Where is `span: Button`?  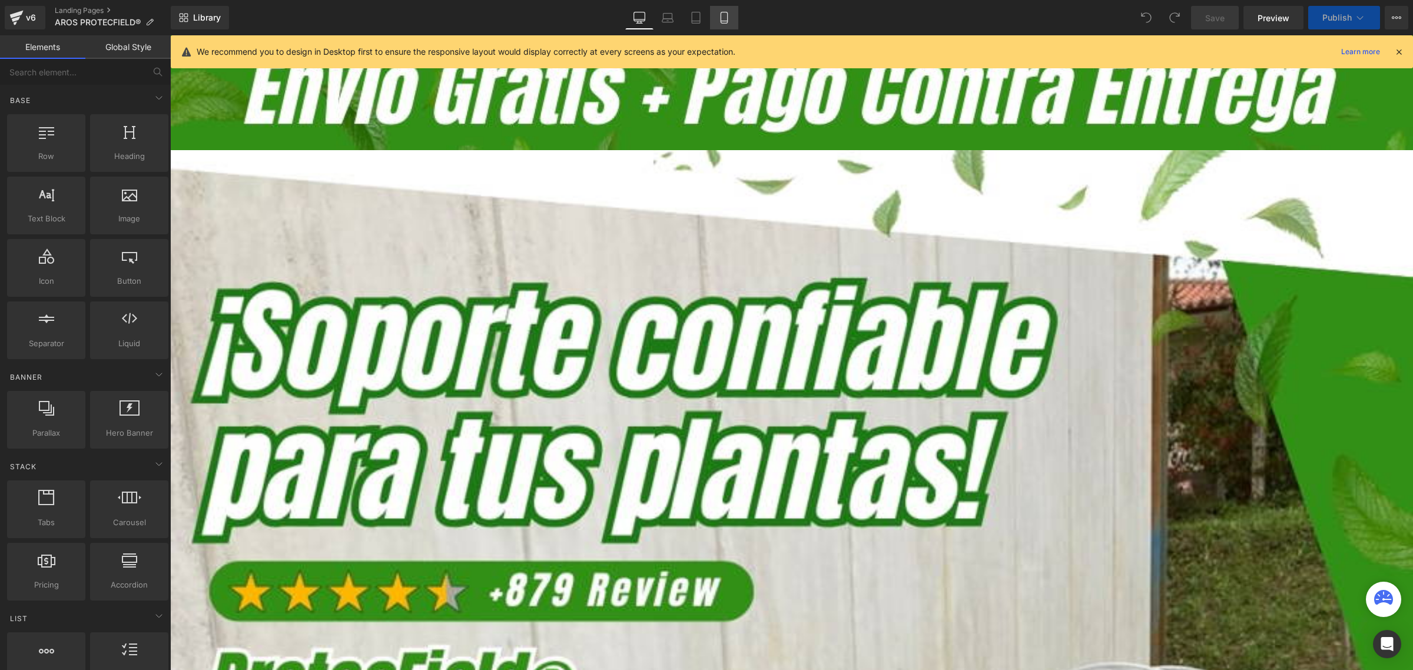
span: Button is located at coordinates (129, 281).